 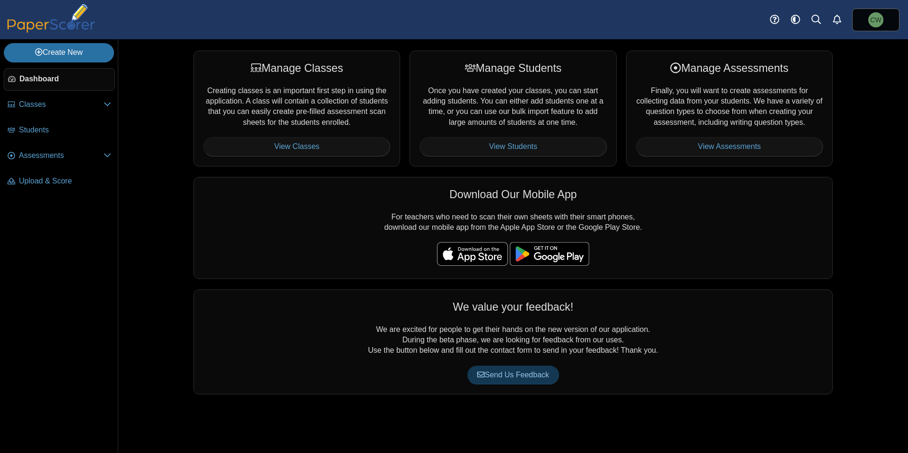 What do you see at coordinates (65, 79) in the screenshot?
I see `span: Dashboard` at bounding box center [65, 79].